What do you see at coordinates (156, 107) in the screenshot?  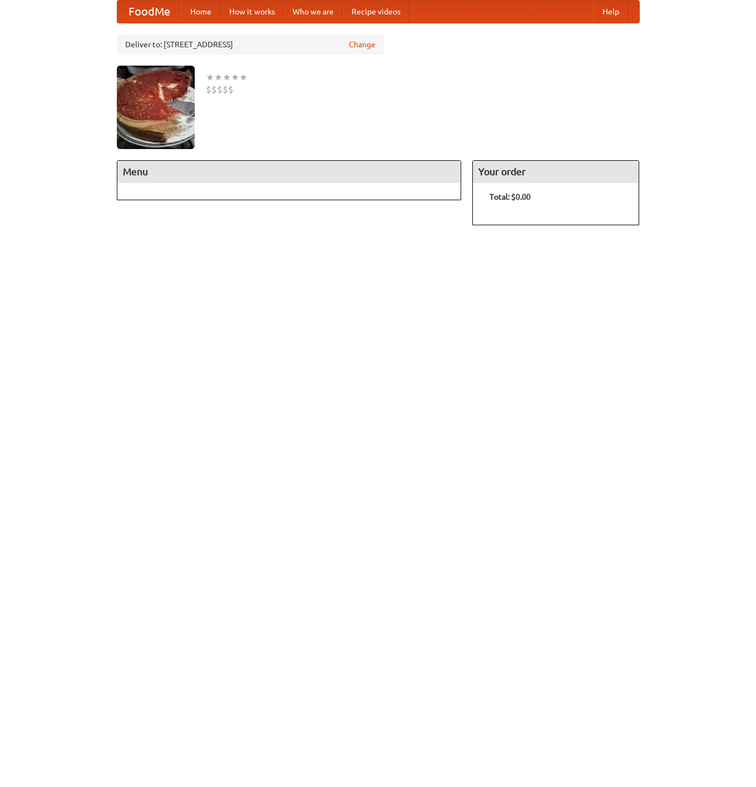 I see `img: angular.jpg` at bounding box center [156, 107].